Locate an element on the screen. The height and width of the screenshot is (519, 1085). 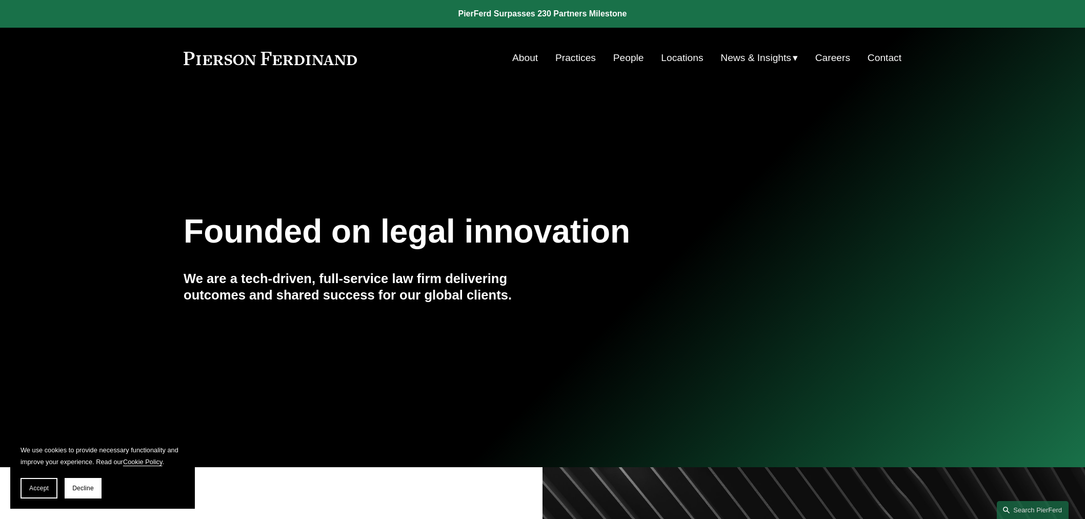
section: Cookie banner is located at coordinates (103, 471).